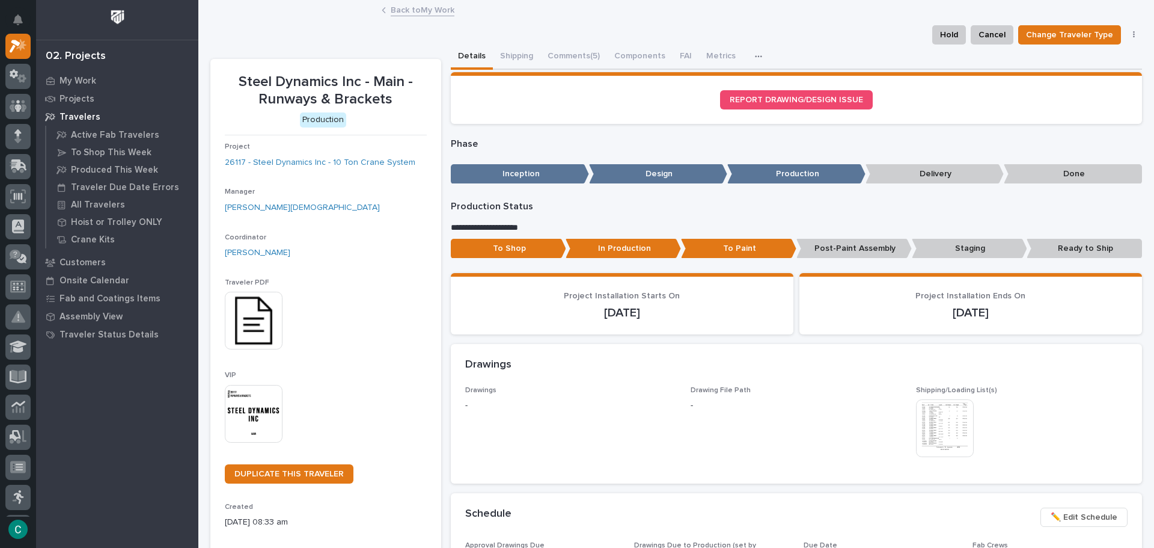  What do you see at coordinates (992, 35) in the screenshot?
I see `span: Cancel` at bounding box center [992, 35].